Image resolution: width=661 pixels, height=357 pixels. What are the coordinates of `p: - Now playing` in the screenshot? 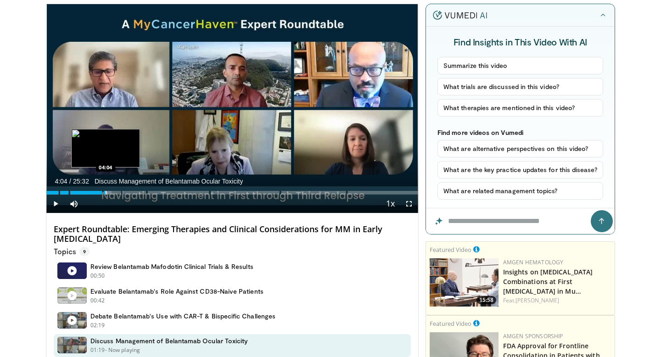 It's located at (123, 350).